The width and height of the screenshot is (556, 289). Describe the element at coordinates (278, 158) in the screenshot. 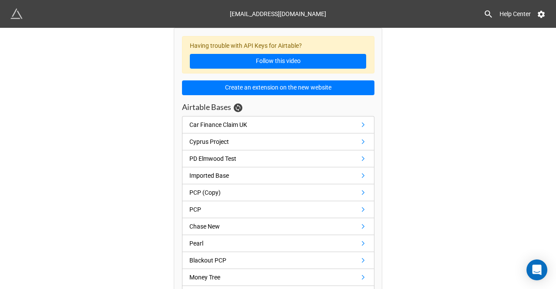

I see `a: PD Elmwood Test` at that location.